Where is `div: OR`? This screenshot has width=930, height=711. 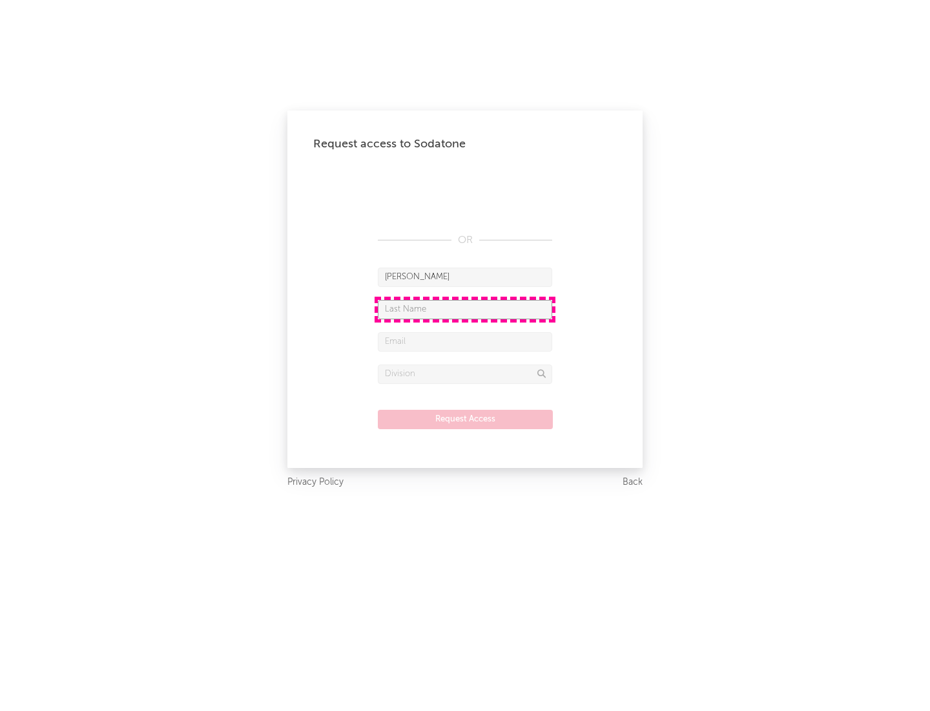
div: OR is located at coordinates (465, 240).